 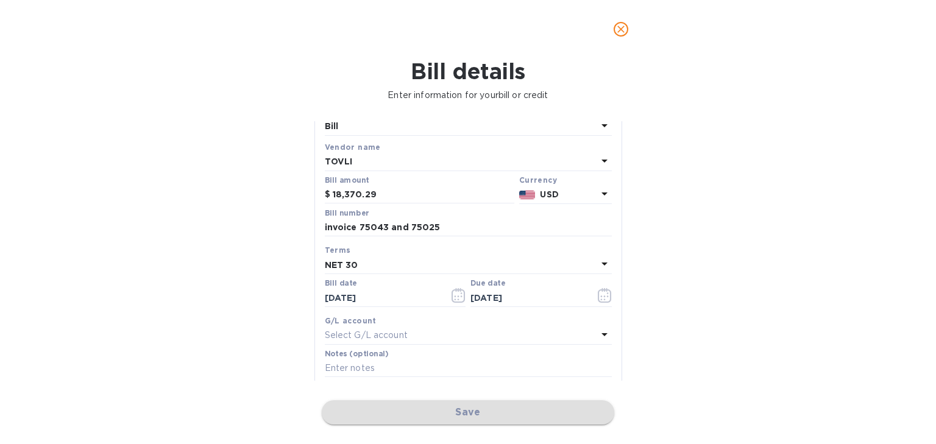 What do you see at coordinates (621, 29) in the screenshot?
I see `button: close` at bounding box center [621, 29].